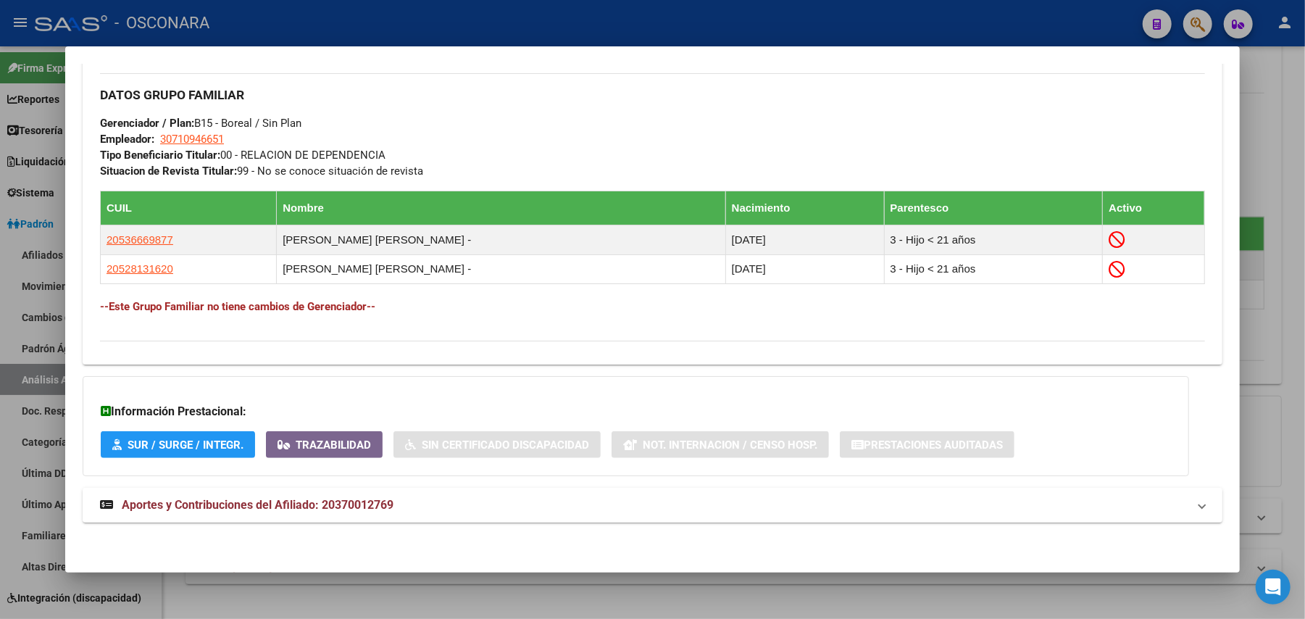  Describe the element at coordinates (160, 155) in the screenshot. I see `strong: Tipo Beneficiario Titular:` at that location.